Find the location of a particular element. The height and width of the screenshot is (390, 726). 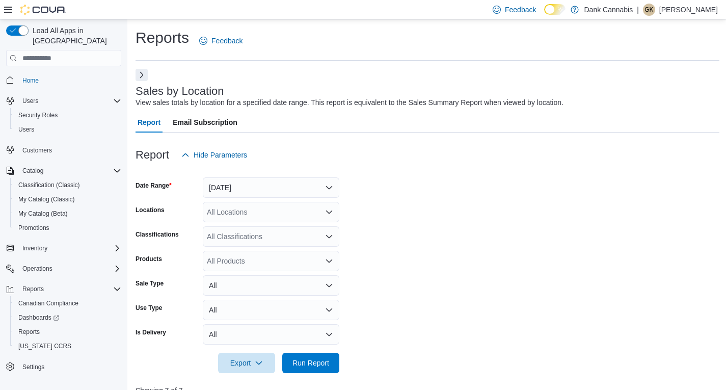

a: Home is located at coordinates (31, 80).